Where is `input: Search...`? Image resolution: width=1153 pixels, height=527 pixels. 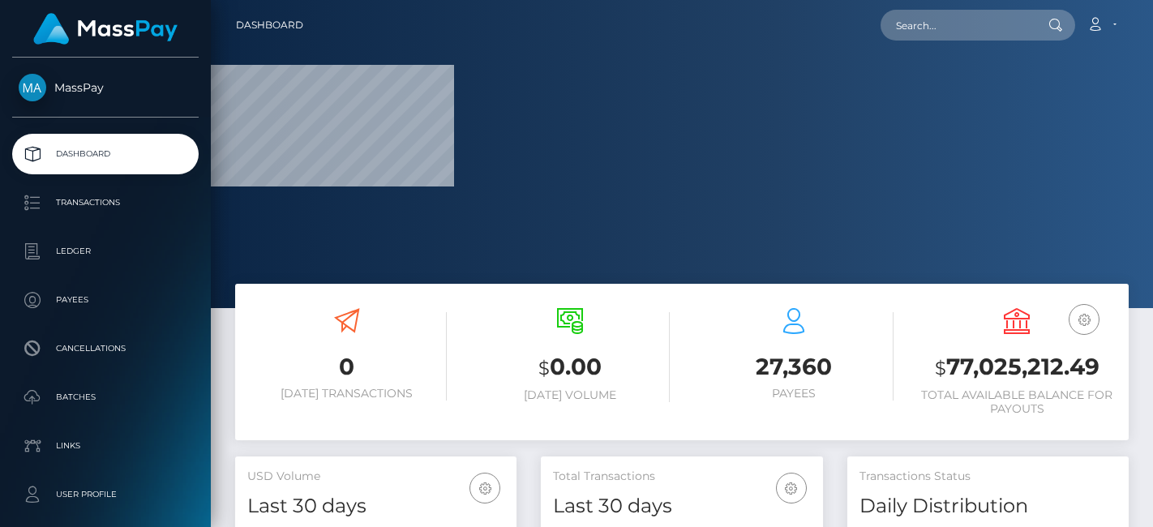
input: Search... is located at coordinates (957, 25).